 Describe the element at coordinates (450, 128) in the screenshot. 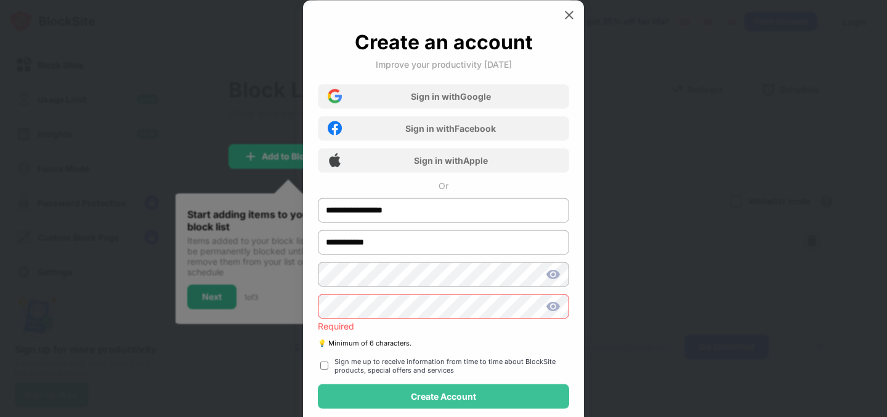

I see `div: Sign in with Facebook` at that location.